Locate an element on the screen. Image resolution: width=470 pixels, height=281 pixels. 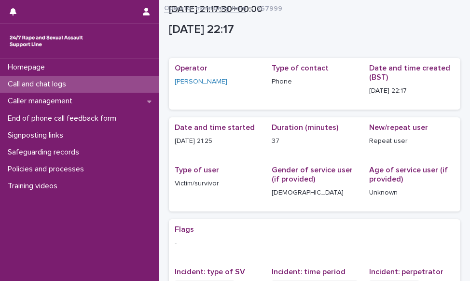
p: Safeguarding records is located at coordinates (45, 152).